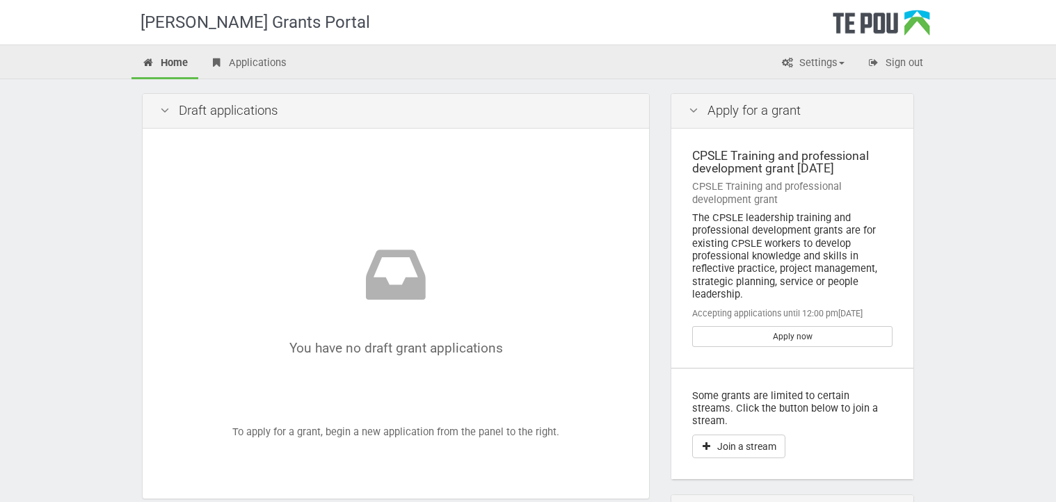  I want to click on div: Draft applications, so click(396, 111).